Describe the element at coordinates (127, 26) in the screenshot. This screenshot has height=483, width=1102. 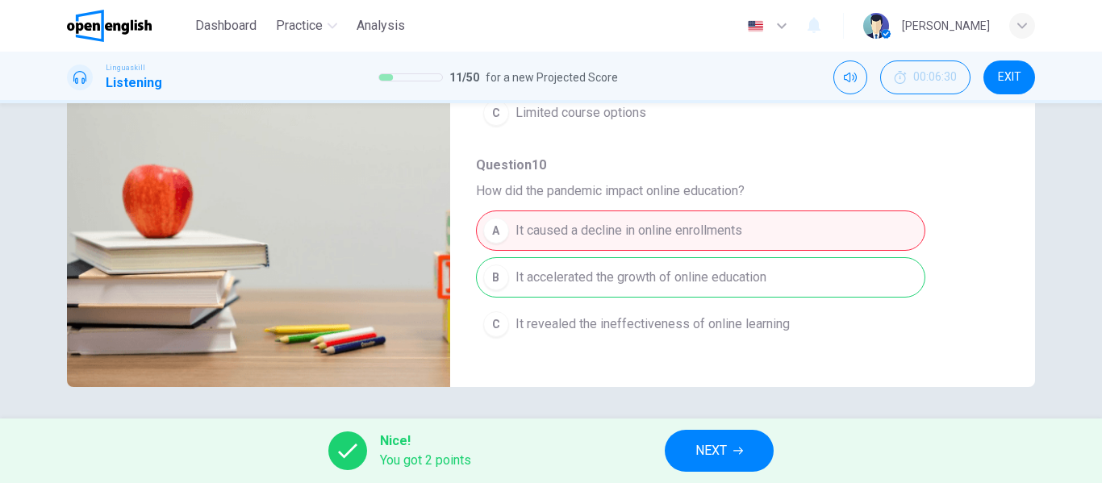
I see `a: OpenEnglish logo` at that location.